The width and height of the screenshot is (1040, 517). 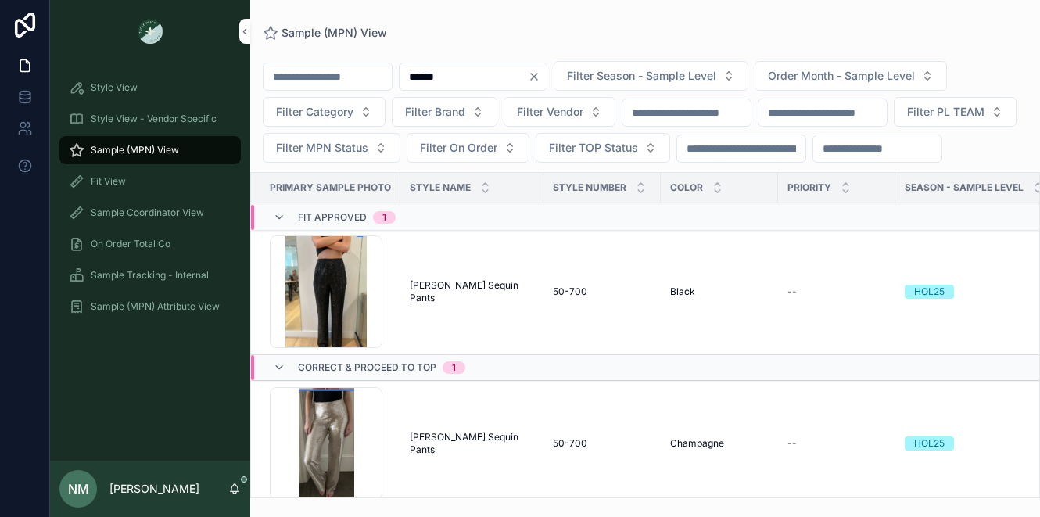 I want to click on button: Clear, so click(x=537, y=77).